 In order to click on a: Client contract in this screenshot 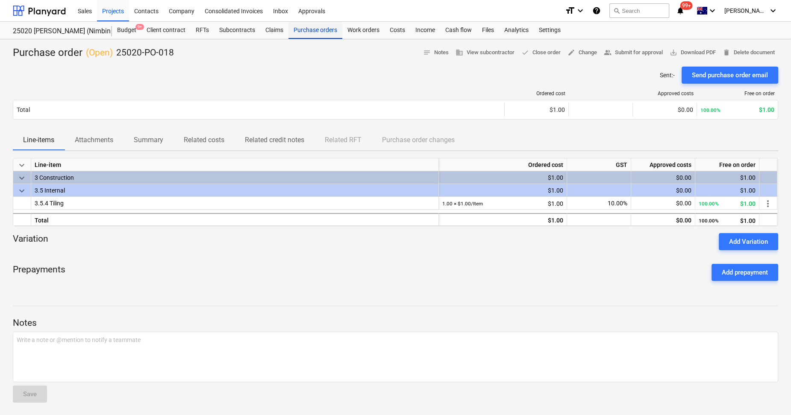, I will do `click(166, 30)`.